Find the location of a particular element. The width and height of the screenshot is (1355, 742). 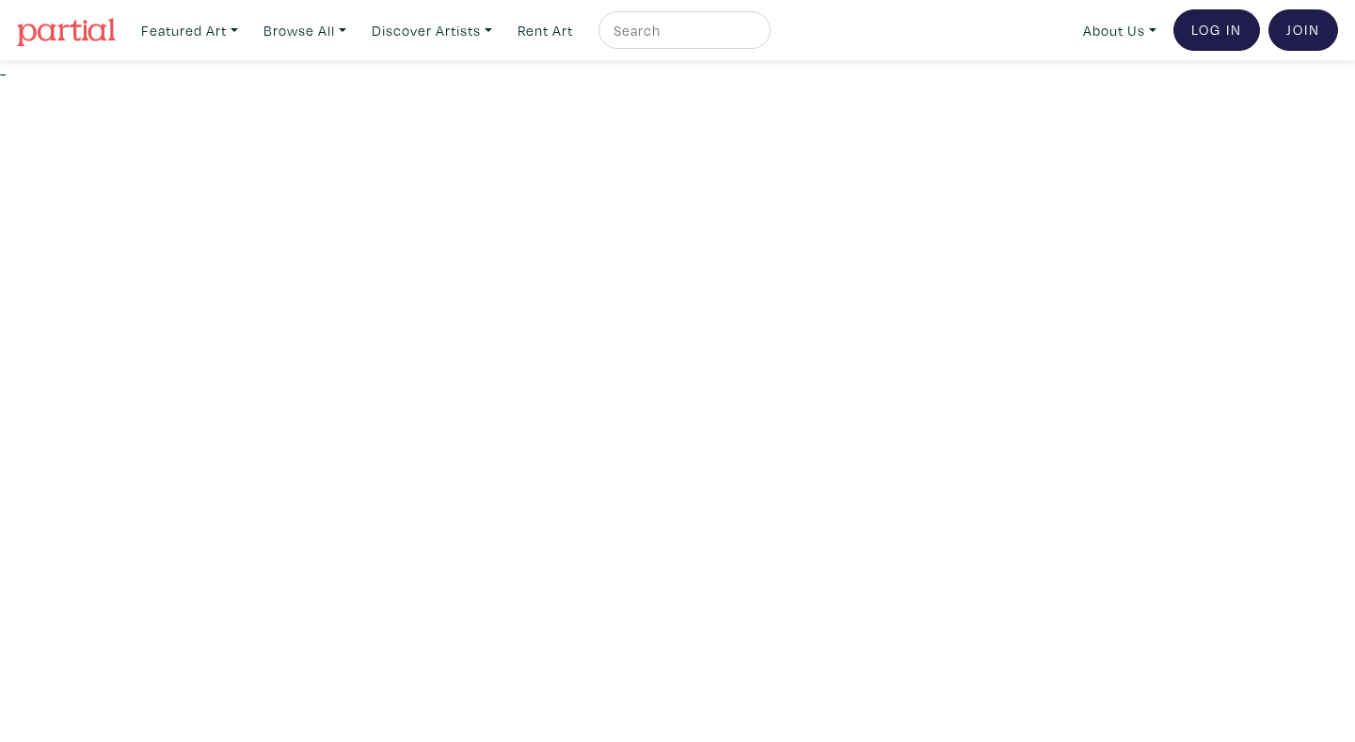

a: Featured Art is located at coordinates (189, 30).